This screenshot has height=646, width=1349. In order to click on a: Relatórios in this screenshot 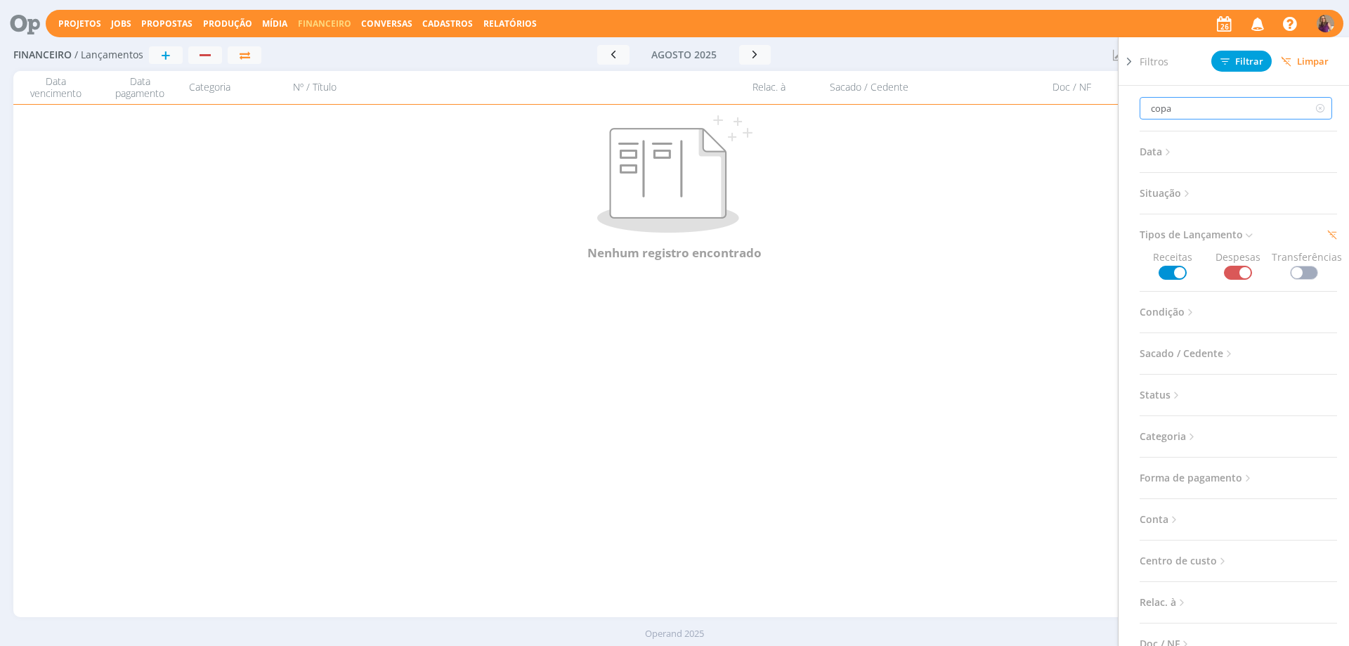, I will do `click(510, 23)`.